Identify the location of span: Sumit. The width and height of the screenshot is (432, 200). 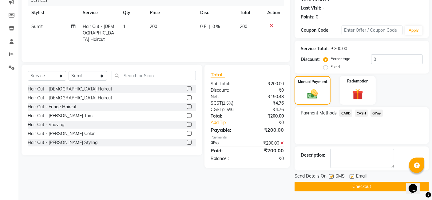
(37, 26).